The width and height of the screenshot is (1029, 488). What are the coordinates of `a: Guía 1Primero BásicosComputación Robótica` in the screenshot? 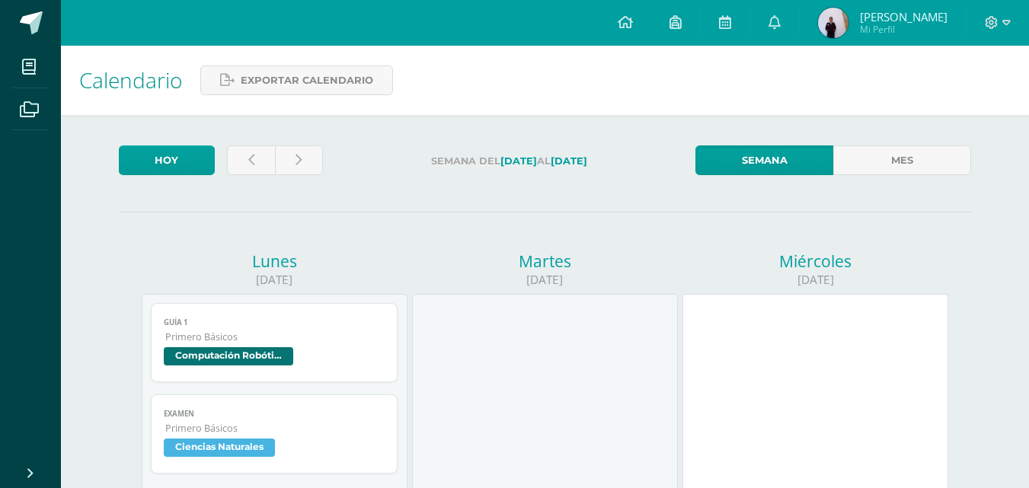 It's located at (274, 343).